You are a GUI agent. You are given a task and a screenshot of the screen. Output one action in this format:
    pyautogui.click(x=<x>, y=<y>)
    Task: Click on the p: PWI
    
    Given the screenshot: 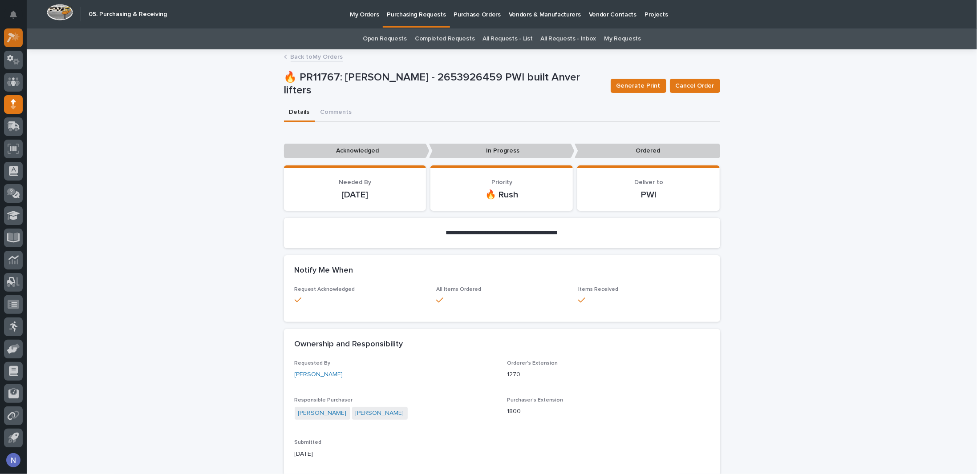 What is the action you would take?
    pyautogui.click(x=648, y=195)
    